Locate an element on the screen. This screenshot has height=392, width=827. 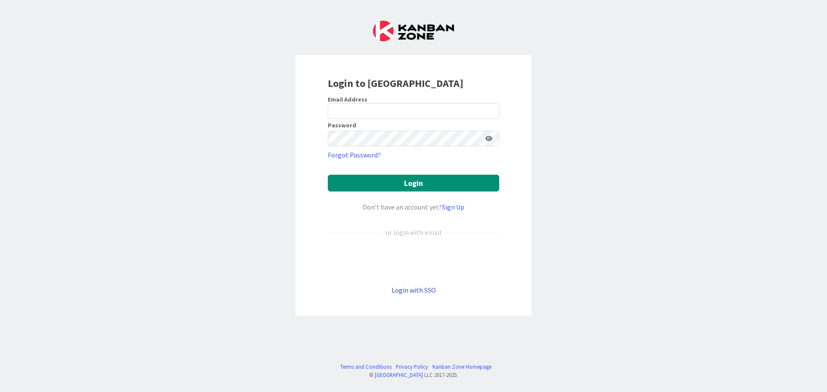
a: Terms and Conditions is located at coordinates (366, 367).